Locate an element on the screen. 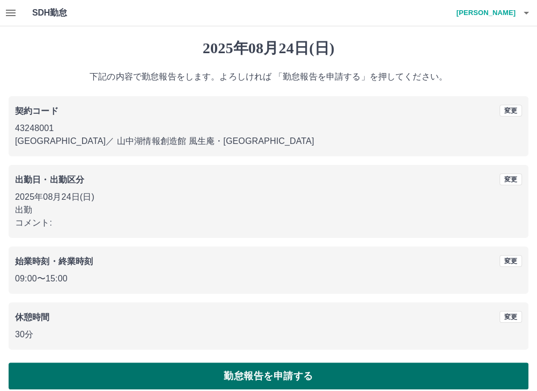  button: 勤怠報告を申請する is located at coordinates (268, 376).